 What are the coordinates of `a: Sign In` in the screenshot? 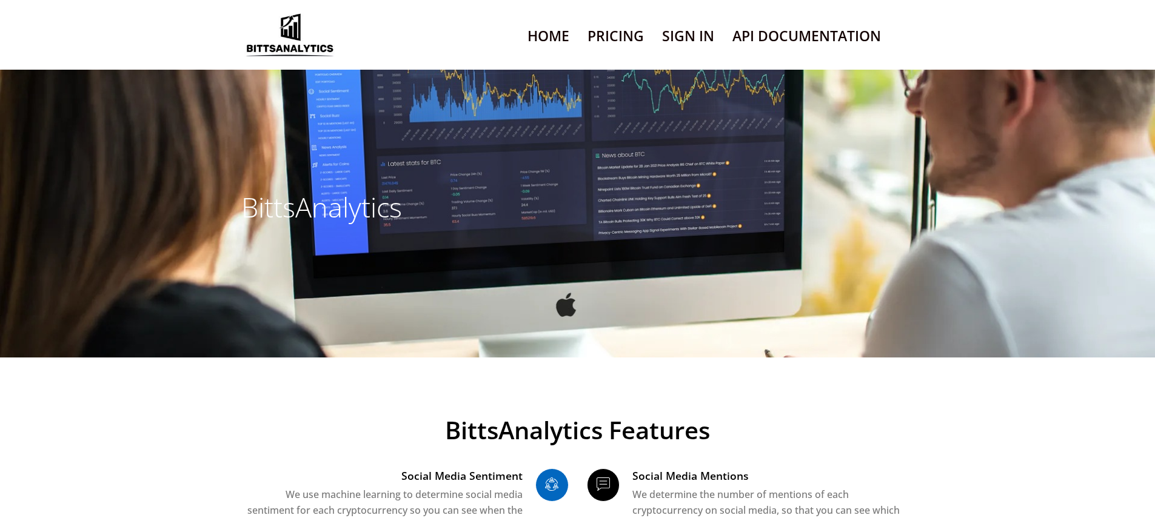 It's located at (688, 36).